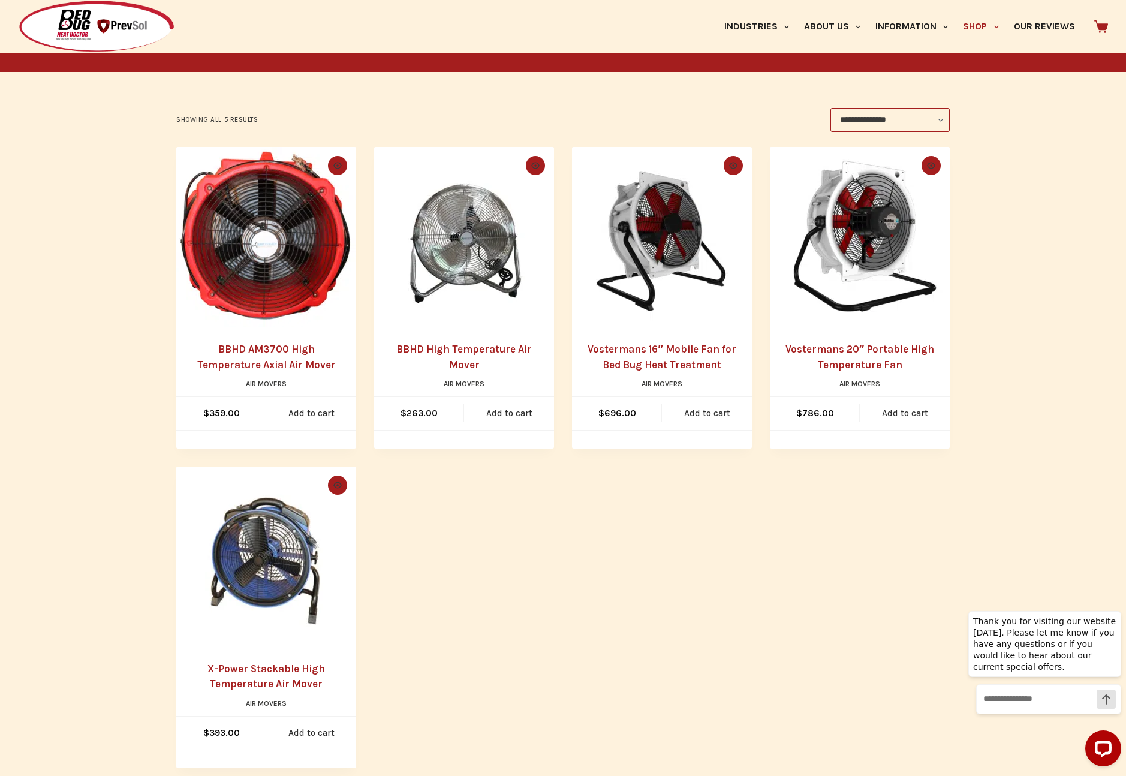 This screenshot has height=776, width=1126. I want to click on a: Add to cart: “X-Power Stackable High Temperature Air Mover”, so click(311, 733).